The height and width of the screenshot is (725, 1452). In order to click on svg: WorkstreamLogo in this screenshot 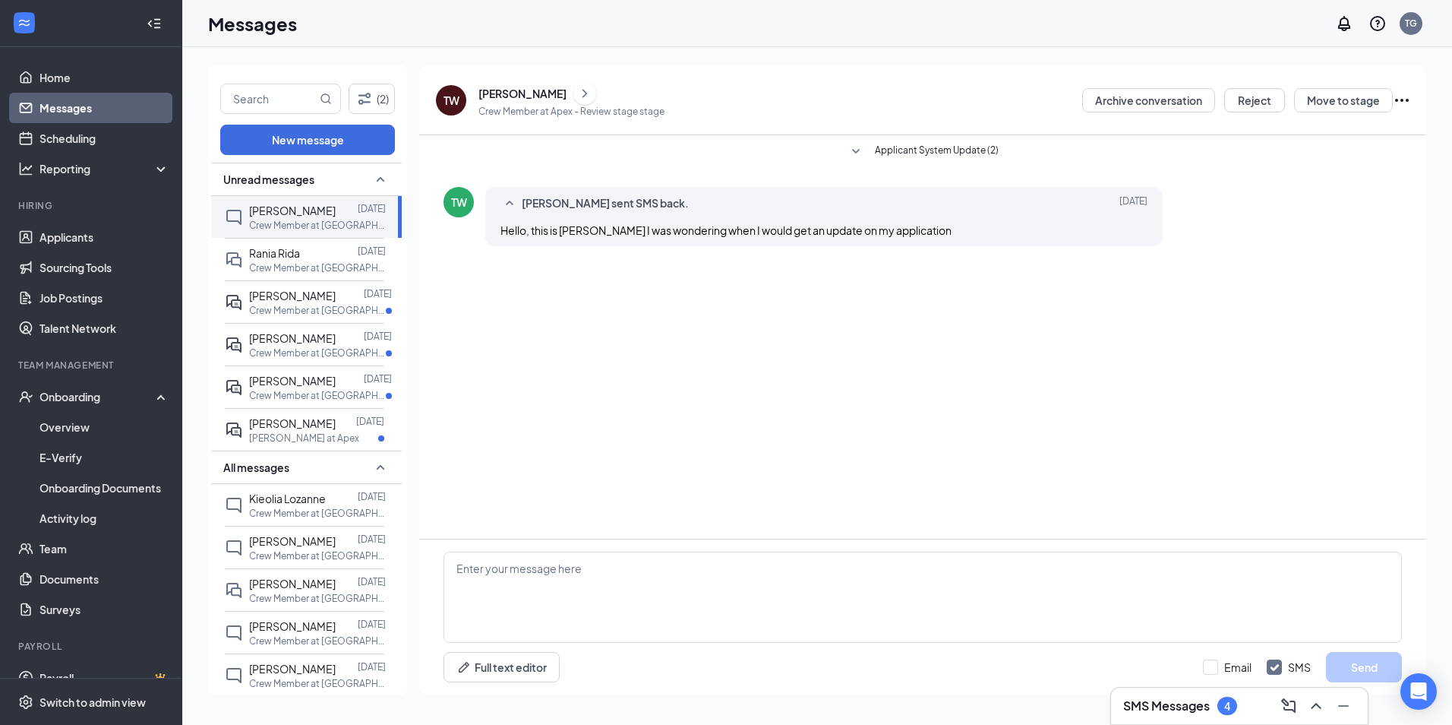, I will do `click(24, 23)`.